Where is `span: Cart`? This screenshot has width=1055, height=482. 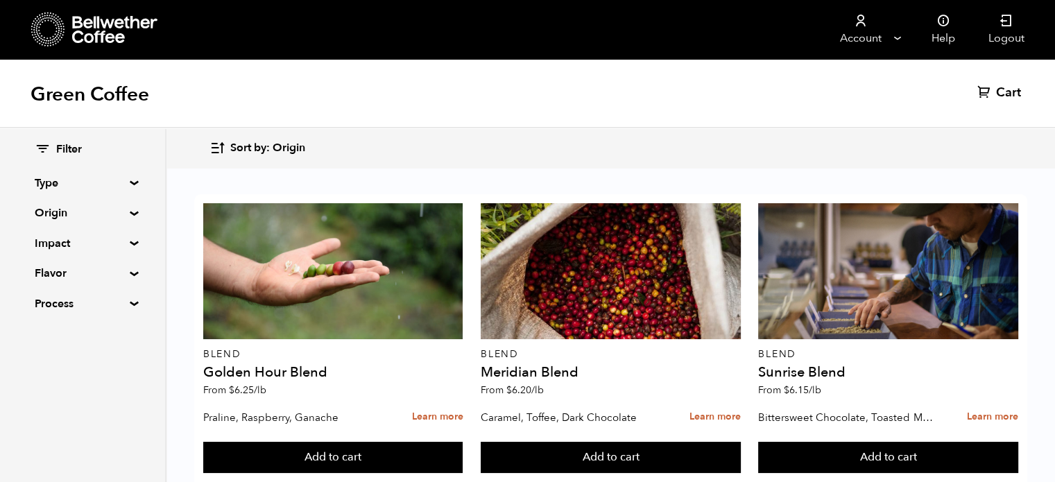
span: Cart is located at coordinates (1008, 93).